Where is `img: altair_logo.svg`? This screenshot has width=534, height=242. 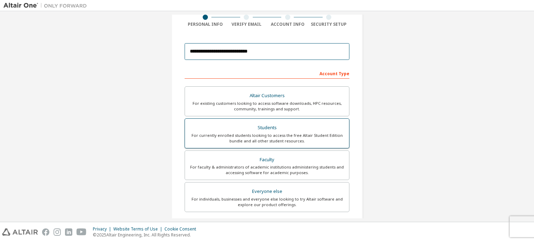
img: altair_logo.svg is located at coordinates (20, 232).